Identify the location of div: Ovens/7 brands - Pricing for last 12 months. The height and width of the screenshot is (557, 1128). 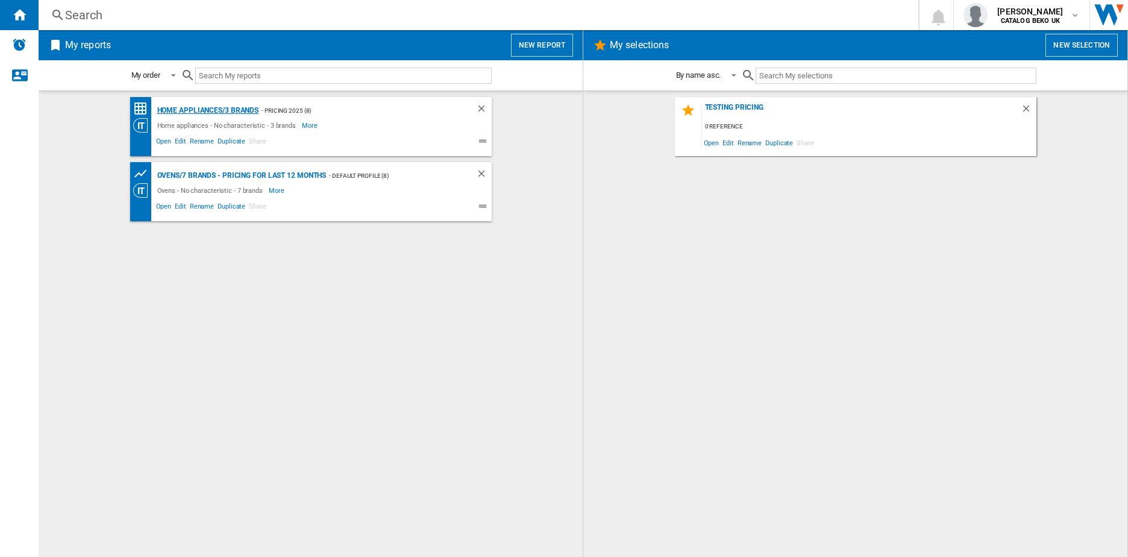
(240, 175).